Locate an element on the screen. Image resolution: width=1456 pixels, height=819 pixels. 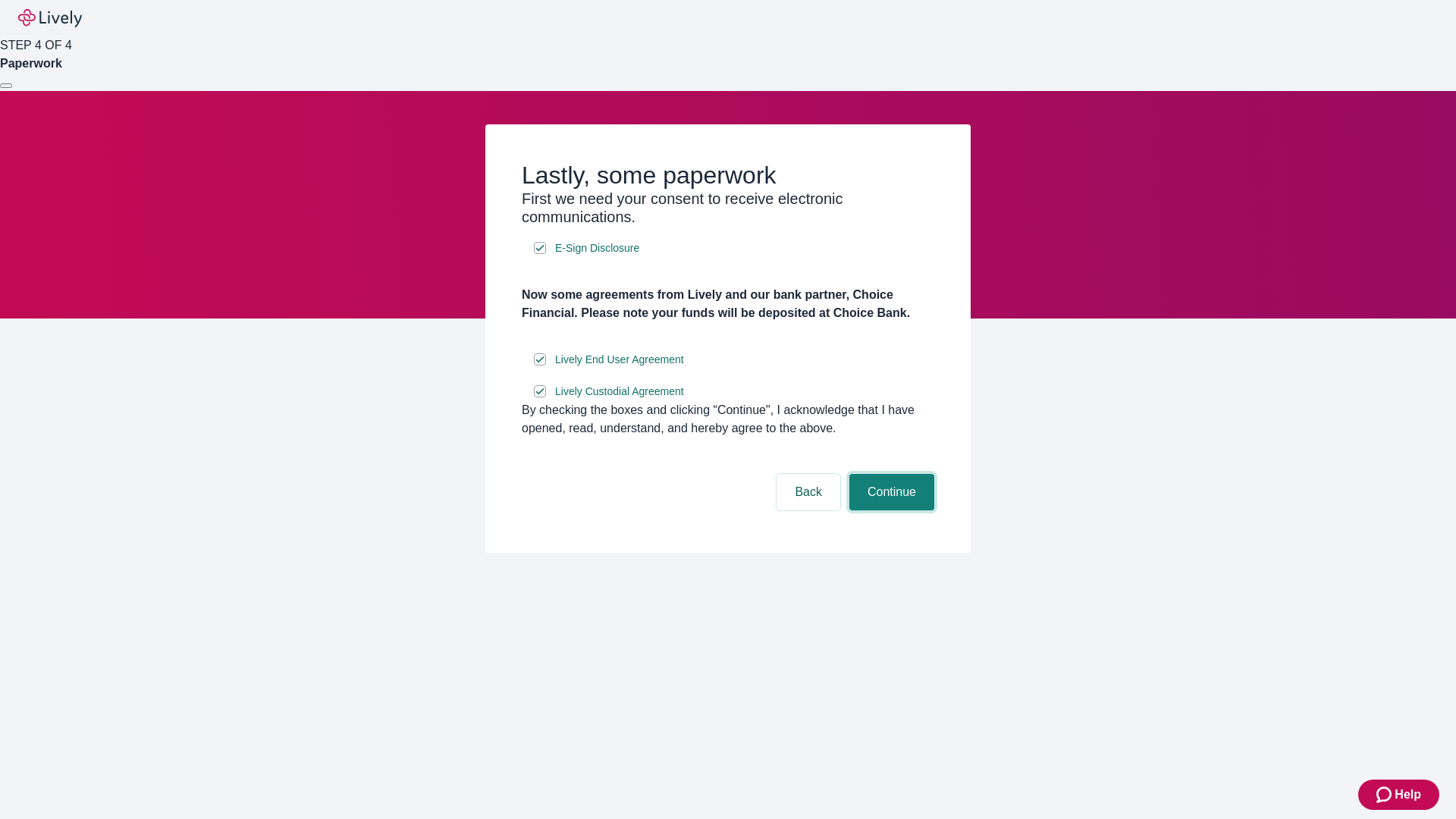
h4: Now some agreements from Lively and our bank partner, Choice Financial. Please note your funds wi... is located at coordinates (728, 304).